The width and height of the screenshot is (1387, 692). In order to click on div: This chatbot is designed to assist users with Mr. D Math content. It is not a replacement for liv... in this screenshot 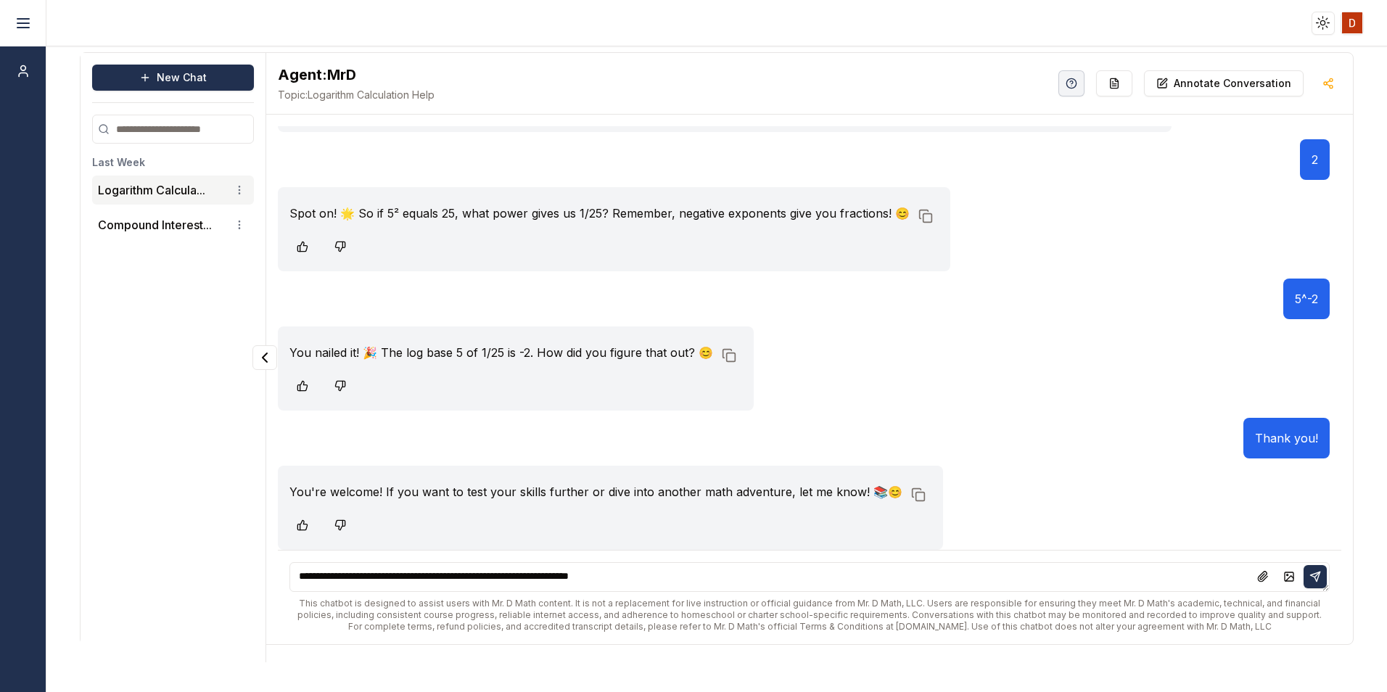, I will do `click(810, 615)`.